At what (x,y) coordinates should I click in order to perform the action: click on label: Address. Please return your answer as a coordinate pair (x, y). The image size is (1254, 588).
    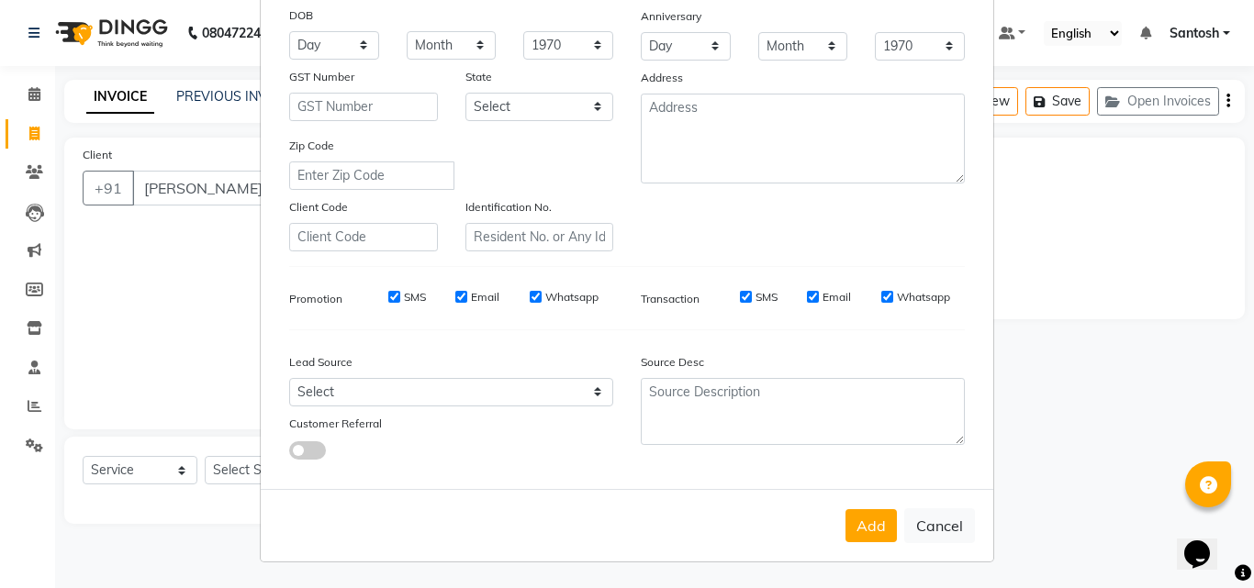
    Looking at the image, I should click on (662, 78).